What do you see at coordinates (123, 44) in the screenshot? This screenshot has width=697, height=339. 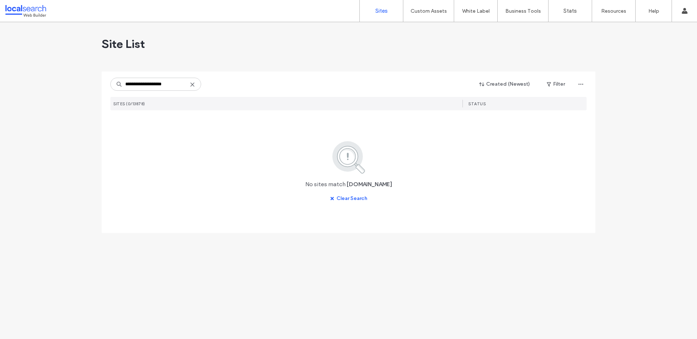 I see `span: Site List` at bounding box center [123, 44].